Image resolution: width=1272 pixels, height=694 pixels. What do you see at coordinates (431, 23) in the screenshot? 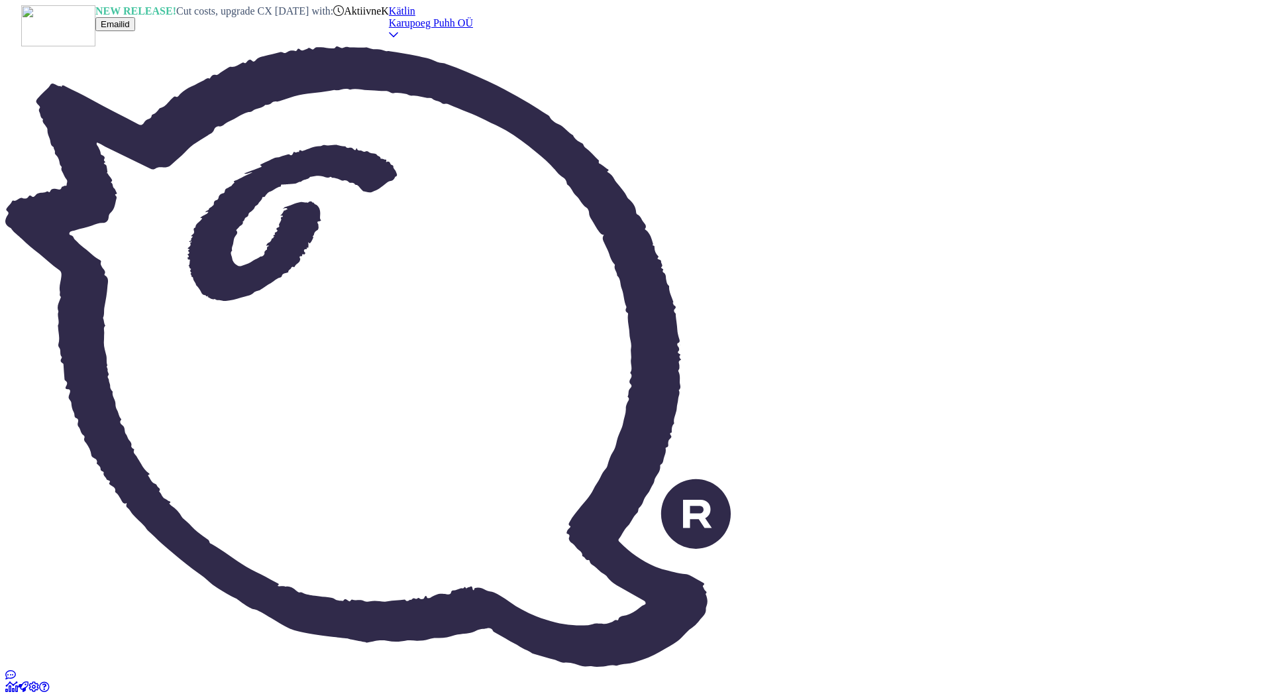
I see `div: Karupoeg Puhh OÜ` at bounding box center [431, 23].